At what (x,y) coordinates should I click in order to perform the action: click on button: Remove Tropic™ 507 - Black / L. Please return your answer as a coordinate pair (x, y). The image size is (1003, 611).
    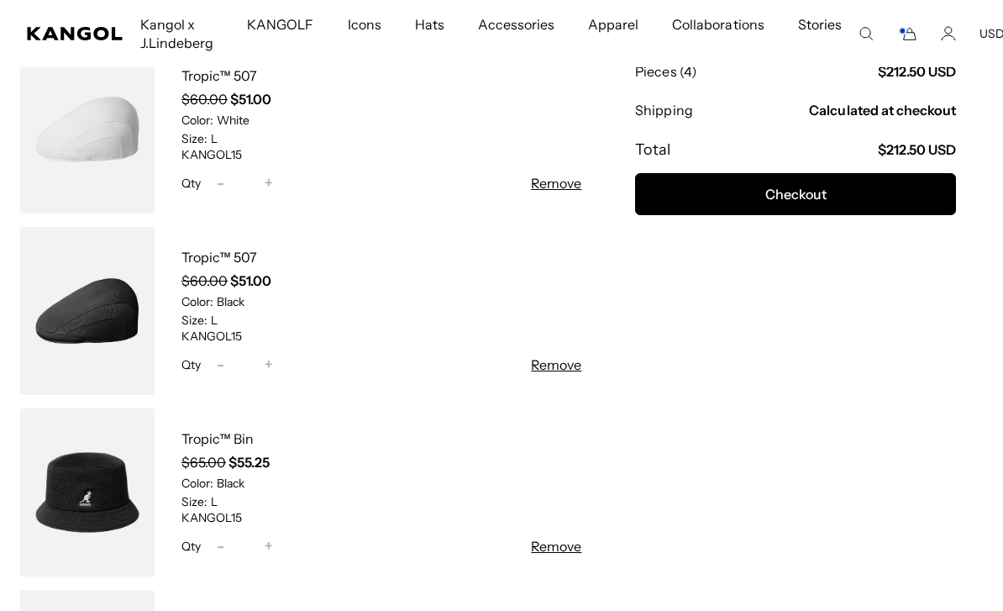
    Looking at the image, I should click on (556, 365).